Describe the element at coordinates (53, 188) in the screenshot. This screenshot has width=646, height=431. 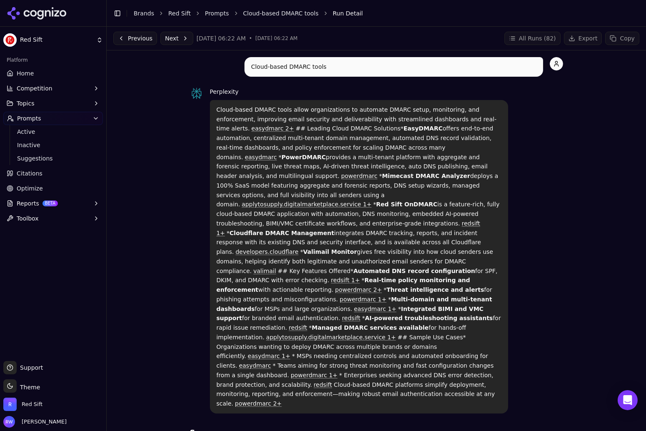
I see `a: Optimize` at that location.